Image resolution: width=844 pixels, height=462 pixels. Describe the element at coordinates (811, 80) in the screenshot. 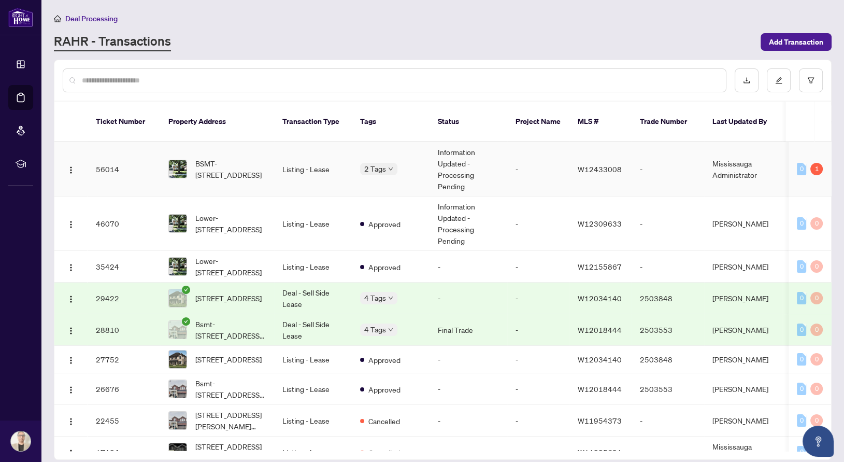

I see `span: filter` at that location.